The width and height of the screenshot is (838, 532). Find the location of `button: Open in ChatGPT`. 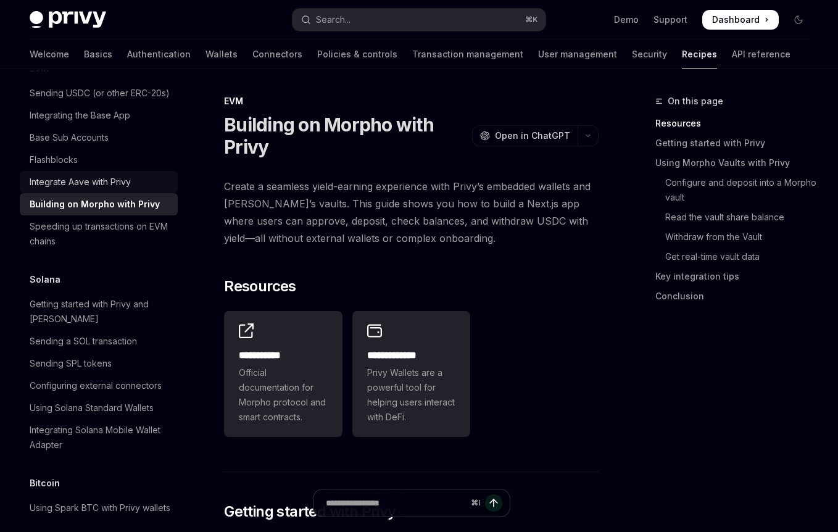

button: Open in ChatGPT is located at coordinates (524, 136).